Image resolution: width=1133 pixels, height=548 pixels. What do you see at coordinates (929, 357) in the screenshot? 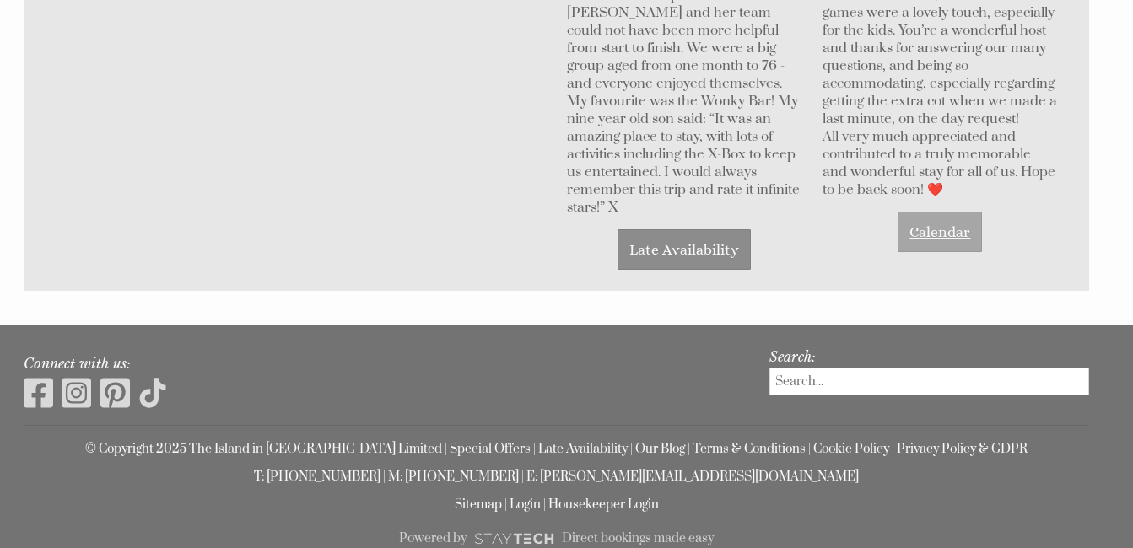
I see `h3: Search:` at bounding box center [929, 357].